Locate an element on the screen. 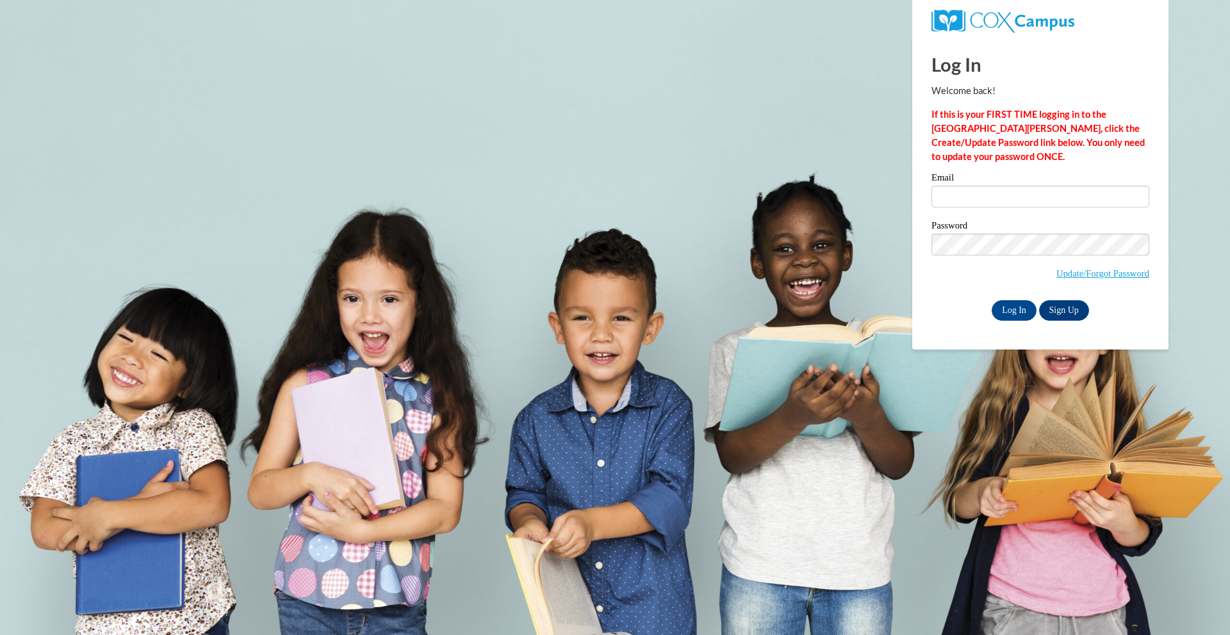  a: Sign Up is located at coordinates (1064, 311).